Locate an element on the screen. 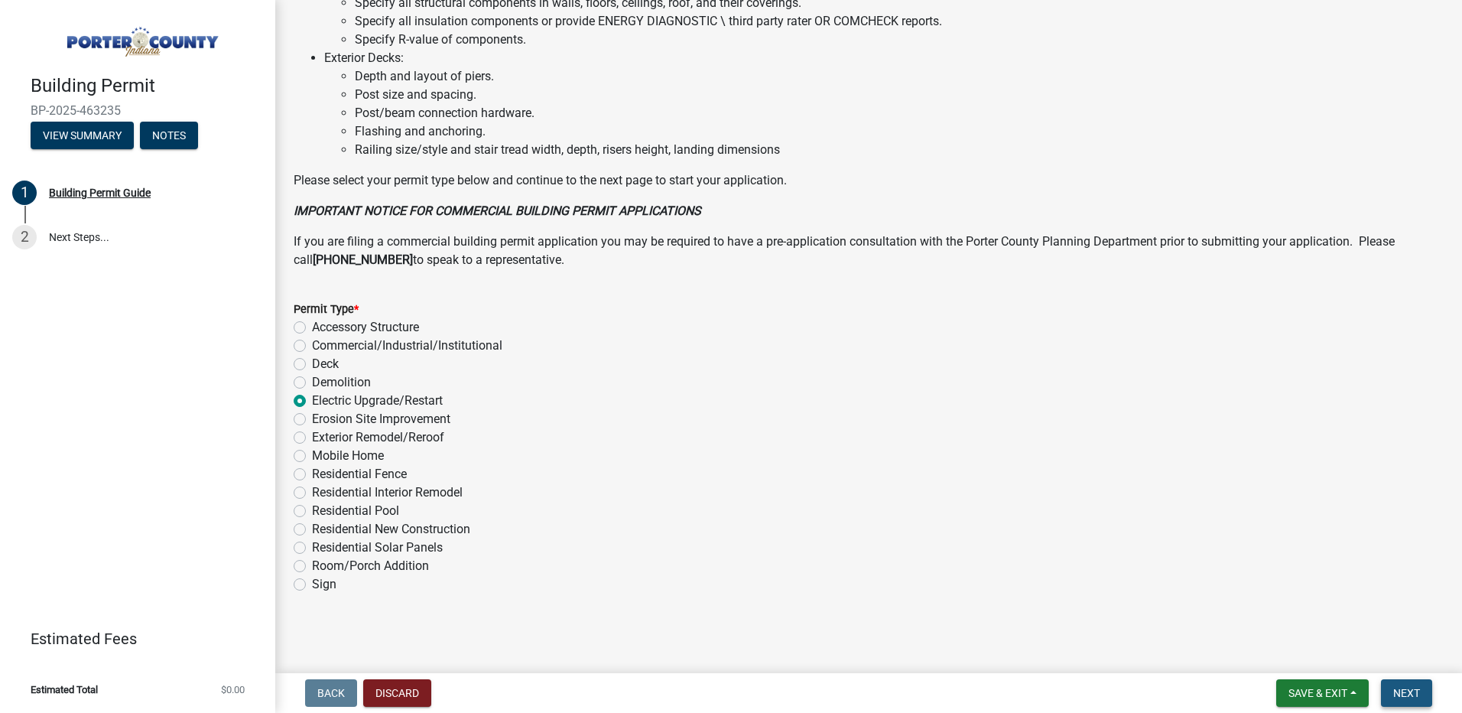  h4: Building Permit is located at coordinates (147, 86).